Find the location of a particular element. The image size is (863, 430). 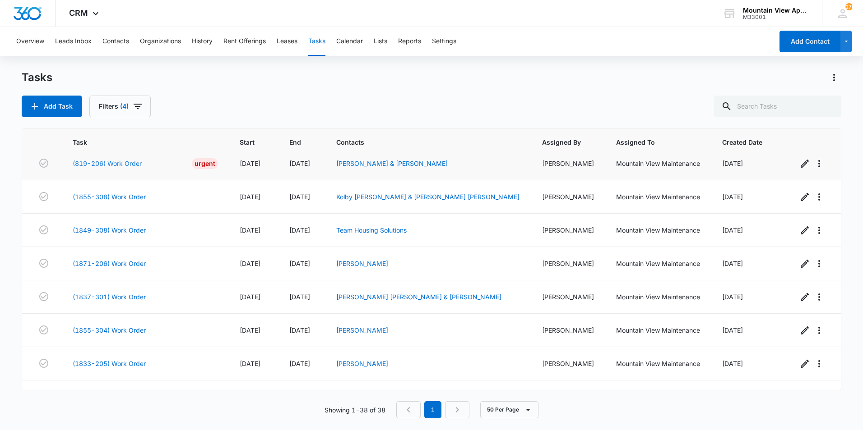

button: Filters(4) is located at coordinates (120, 106).